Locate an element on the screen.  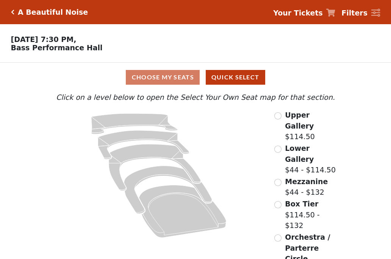
path: Upper Gallery - Seats Available: 275 is located at coordinates (134, 124).